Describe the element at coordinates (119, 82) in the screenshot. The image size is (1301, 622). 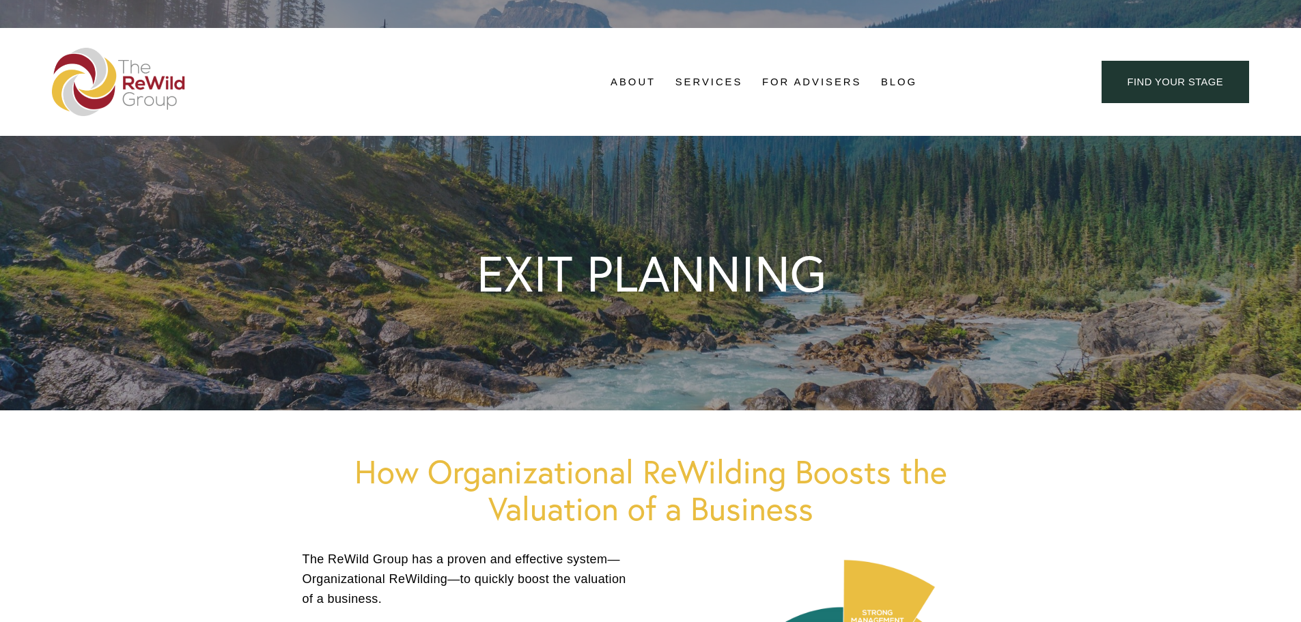
I see `img: The ReWild Group` at that location.